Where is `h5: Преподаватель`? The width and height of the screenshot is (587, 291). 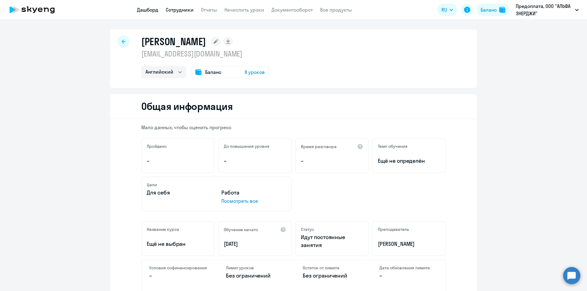
h5: Преподаватель is located at coordinates (393, 230).